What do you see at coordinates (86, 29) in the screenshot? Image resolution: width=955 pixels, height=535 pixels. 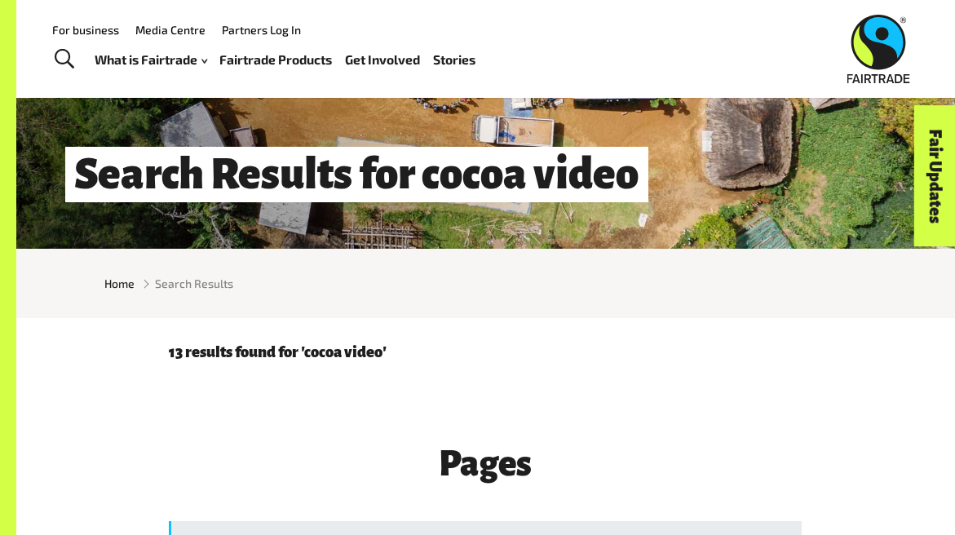 I see `a: For business` at bounding box center [86, 29].